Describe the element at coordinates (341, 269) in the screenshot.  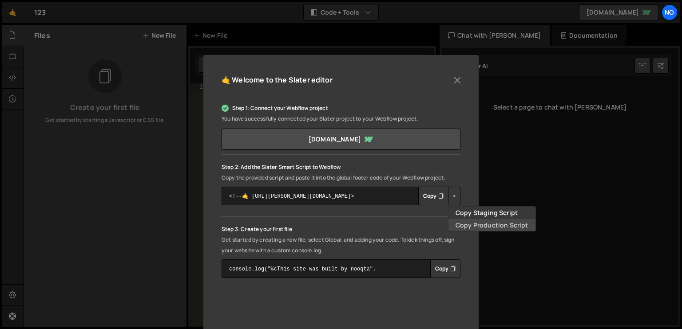
I see `textarea: console.log("%cThis site was built by nooqta", "background:blue;color:#fff;padding: 8px;");` at that location.